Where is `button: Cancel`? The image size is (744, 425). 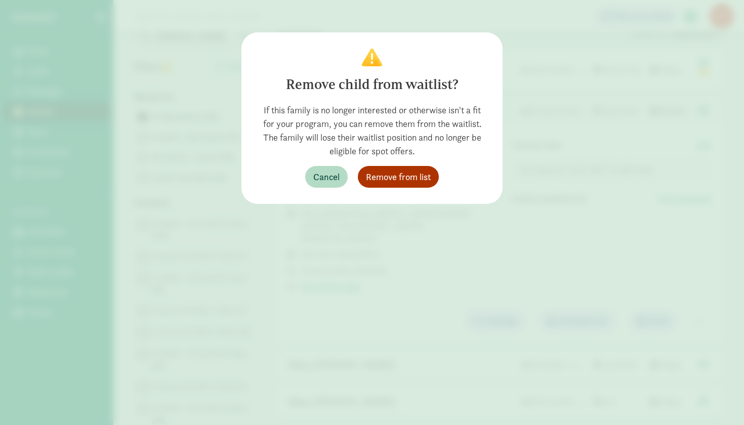 button: Cancel is located at coordinates (326, 177).